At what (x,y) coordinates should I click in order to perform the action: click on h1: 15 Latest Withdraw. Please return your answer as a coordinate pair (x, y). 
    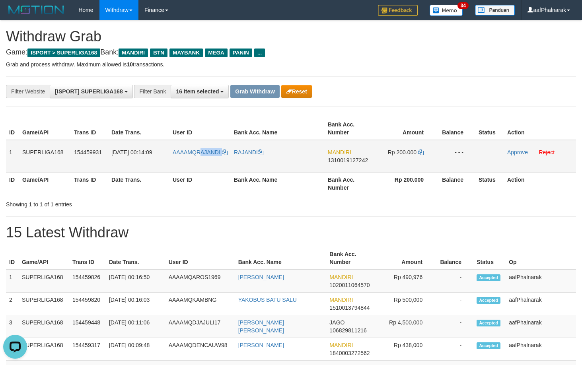
    Looking at the image, I should click on (291, 233).